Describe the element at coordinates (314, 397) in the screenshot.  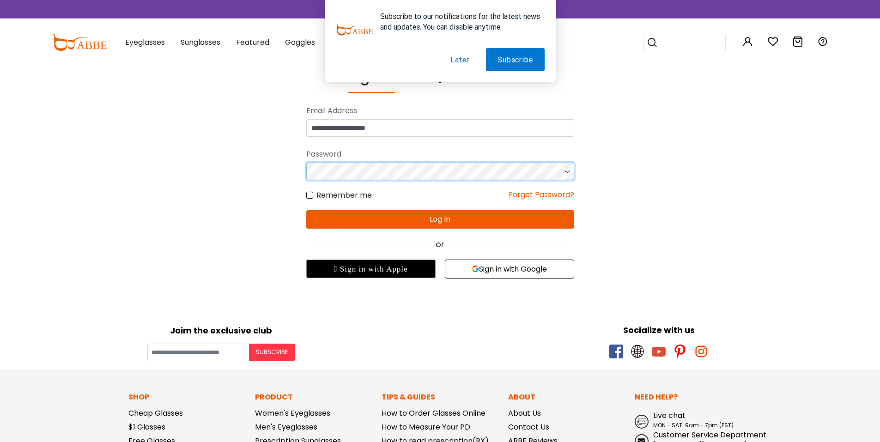
I see `p: Product` at that location.